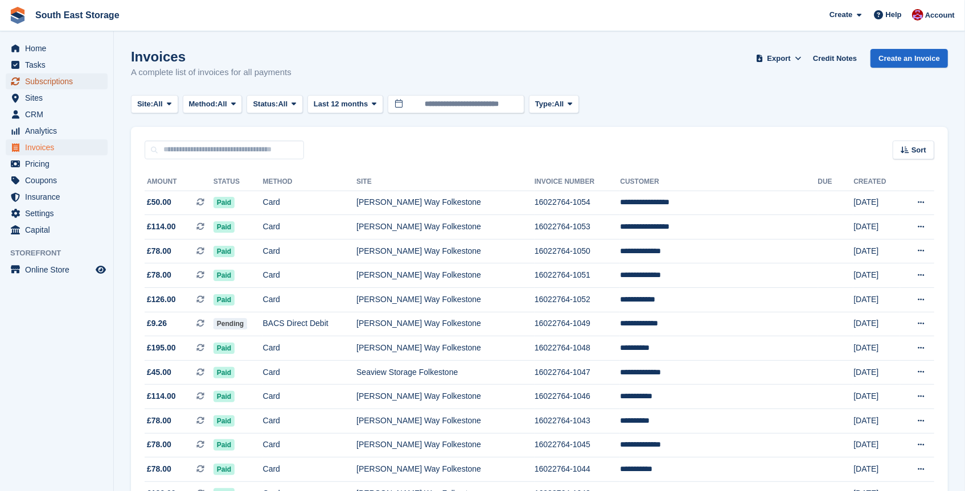 Image resolution: width=965 pixels, height=491 pixels. What do you see at coordinates (718, 182) in the screenshot?
I see `th: Customer` at bounding box center [718, 182].